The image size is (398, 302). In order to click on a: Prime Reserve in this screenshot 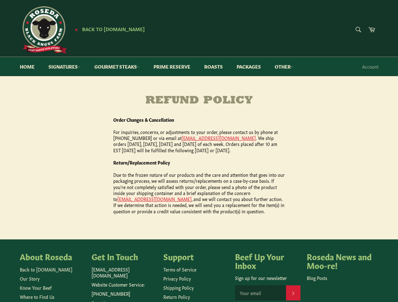, I will do `click(172, 66)`.